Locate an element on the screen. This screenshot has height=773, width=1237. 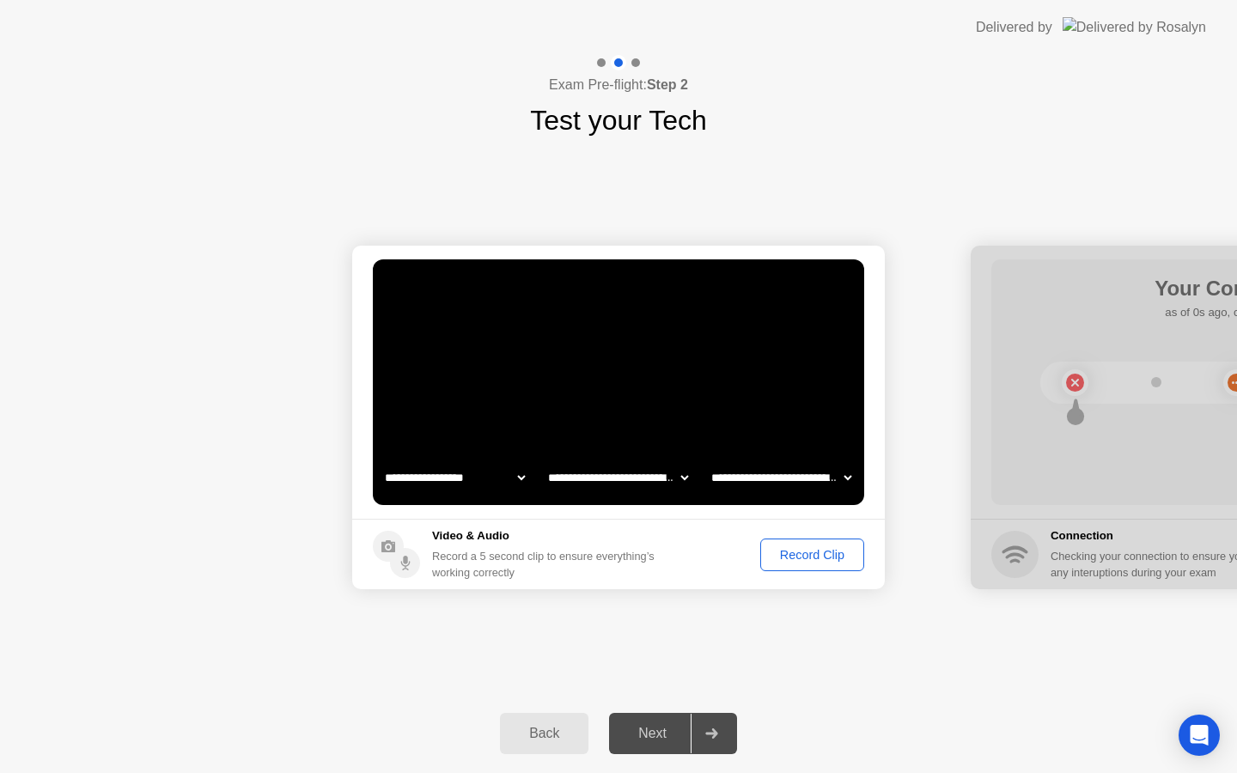
select: Available microphones is located at coordinates (781, 478).